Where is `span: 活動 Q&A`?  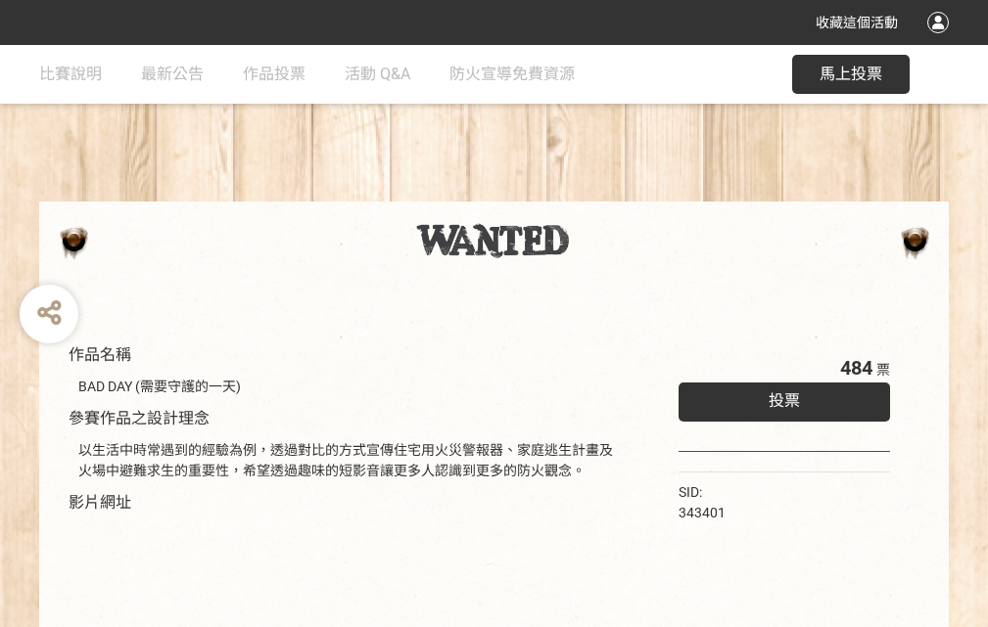
span: 活動 Q&A is located at coordinates (377, 73).